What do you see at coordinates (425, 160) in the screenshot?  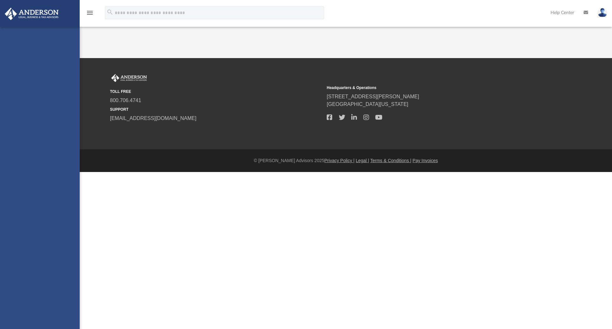 I see `a: Pay Invoices` at bounding box center [425, 160].